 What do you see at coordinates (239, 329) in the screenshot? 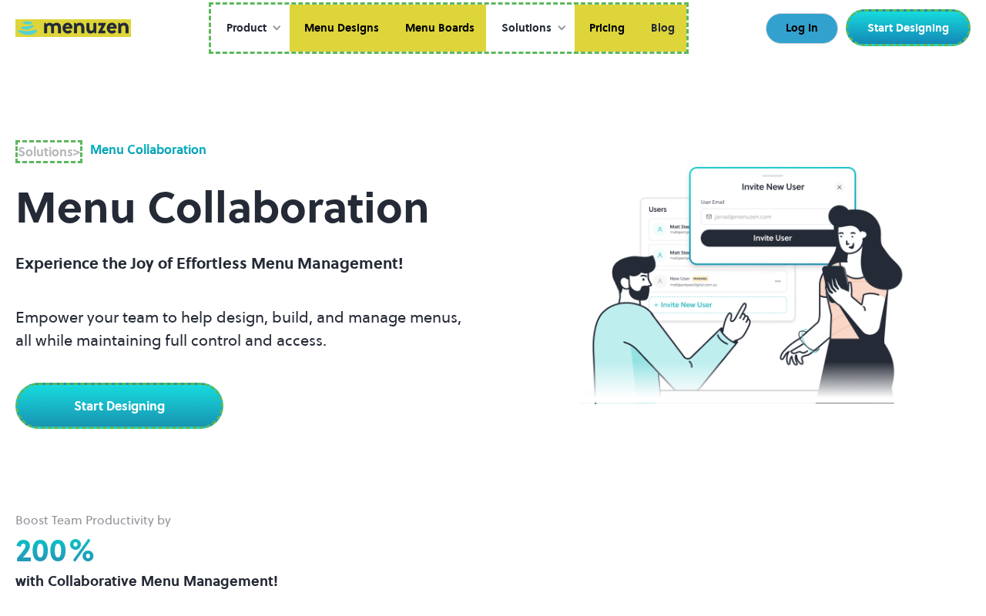
I see `p: Empower your team to help design, build, and manage menus, all while maintaining full control and...` at bounding box center [239, 329].